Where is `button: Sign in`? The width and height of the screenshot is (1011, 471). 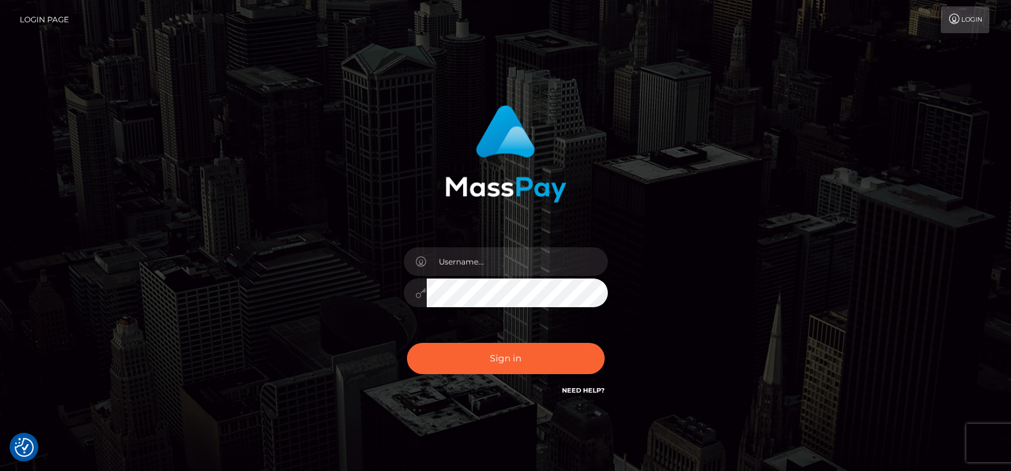 button: Sign in is located at coordinates (506, 358).